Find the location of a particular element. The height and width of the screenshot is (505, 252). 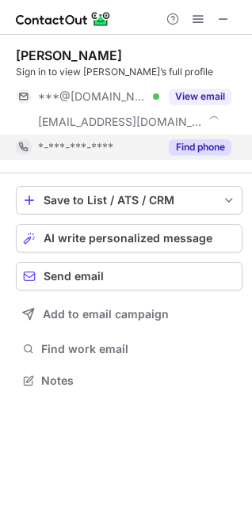

span: Add to email campaign is located at coordinates (105, 314).